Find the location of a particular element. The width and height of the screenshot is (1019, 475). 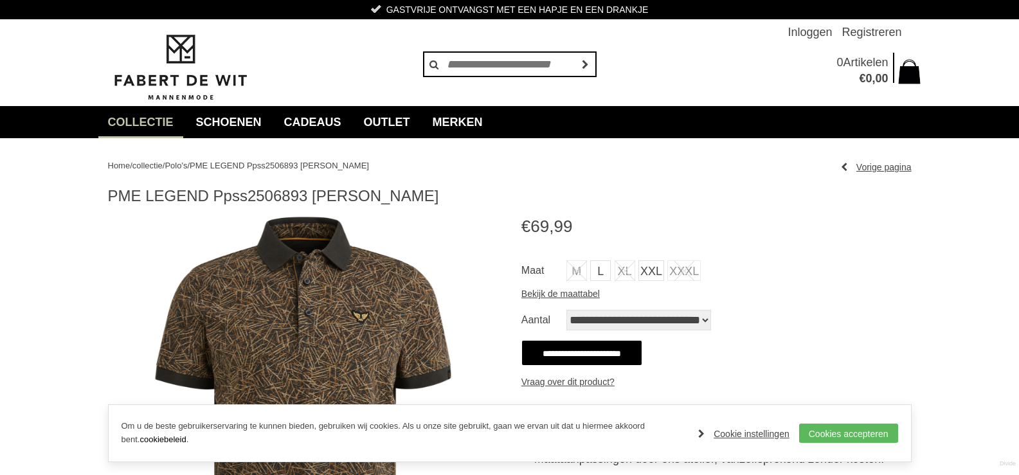

a: L is located at coordinates (601, 271).